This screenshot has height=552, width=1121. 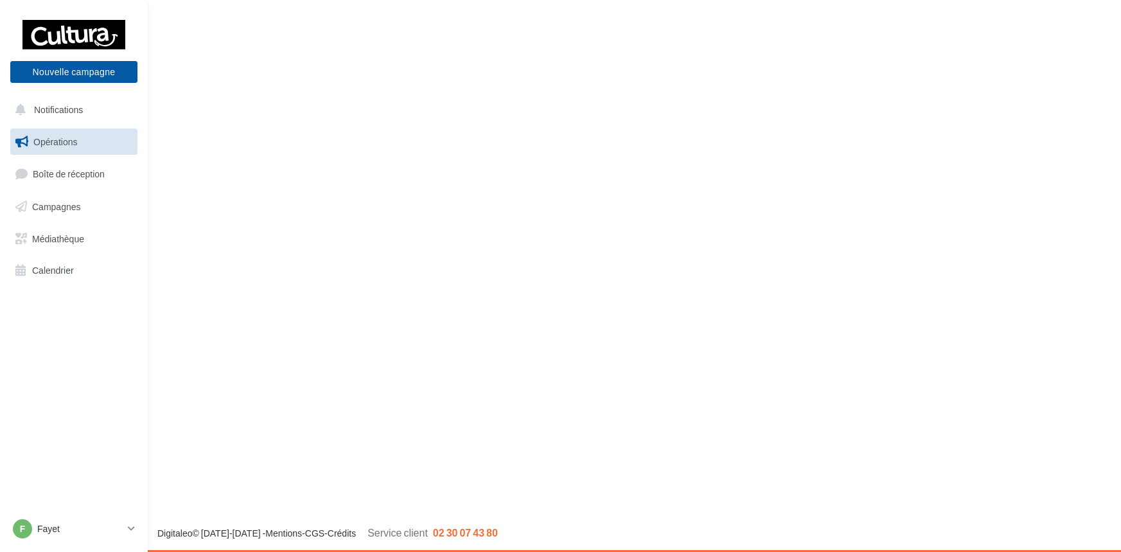 What do you see at coordinates (465, 532) in the screenshot?
I see `span: 02 30 07 43 80` at bounding box center [465, 532].